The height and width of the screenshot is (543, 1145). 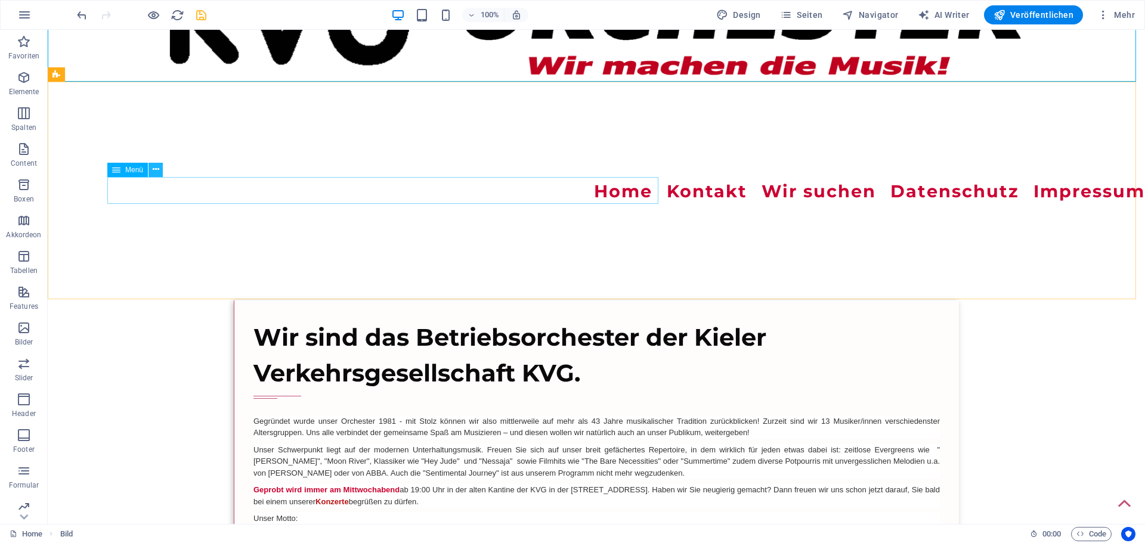 What do you see at coordinates (153, 15) in the screenshot?
I see `button: Klicke hier, um den Vorschau-Modus zu verlassen` at bounding box center [153, 15].